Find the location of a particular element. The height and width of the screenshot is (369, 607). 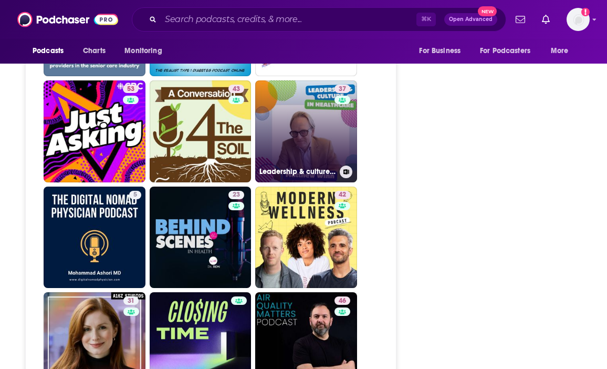

span: 53 is located at coordinates (131, 89).